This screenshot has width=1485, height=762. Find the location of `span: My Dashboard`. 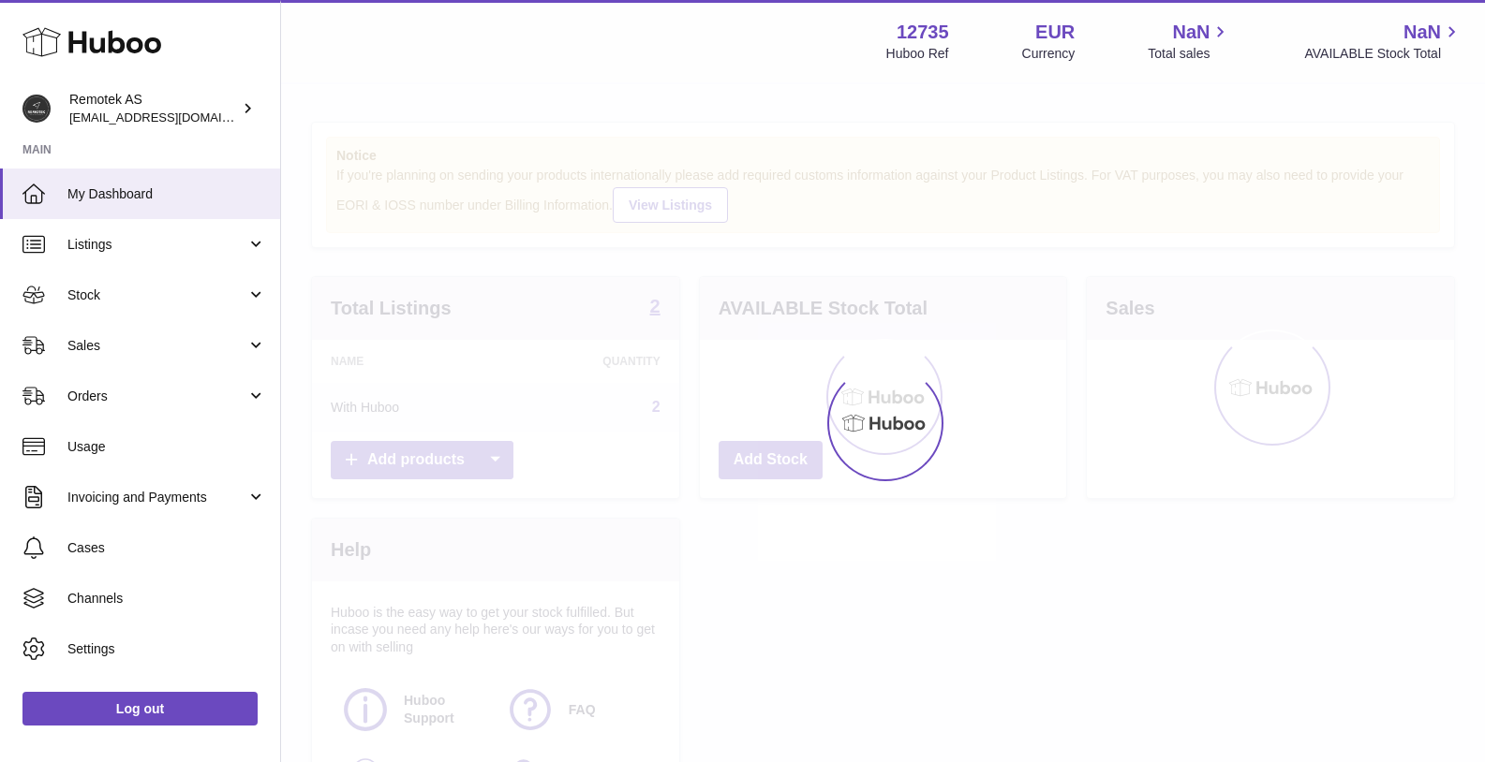

span: My Dashboard is located at coordinates (167, 194).